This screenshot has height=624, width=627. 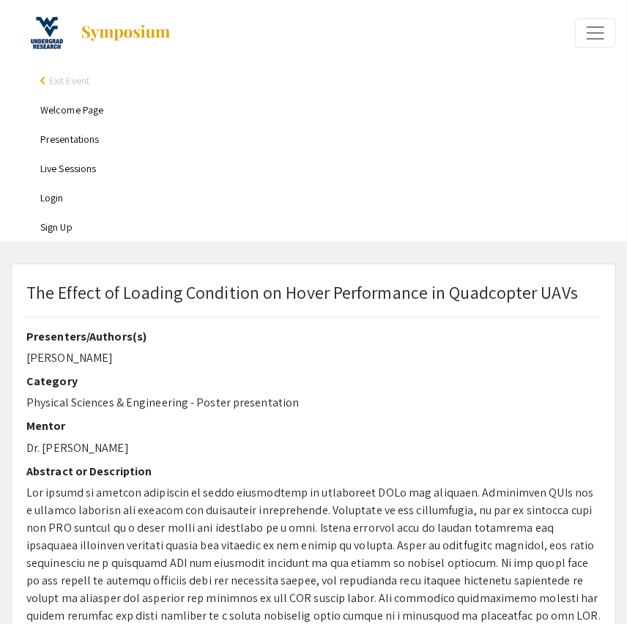 I want to click on a: Login, so click(x=52, y=198).